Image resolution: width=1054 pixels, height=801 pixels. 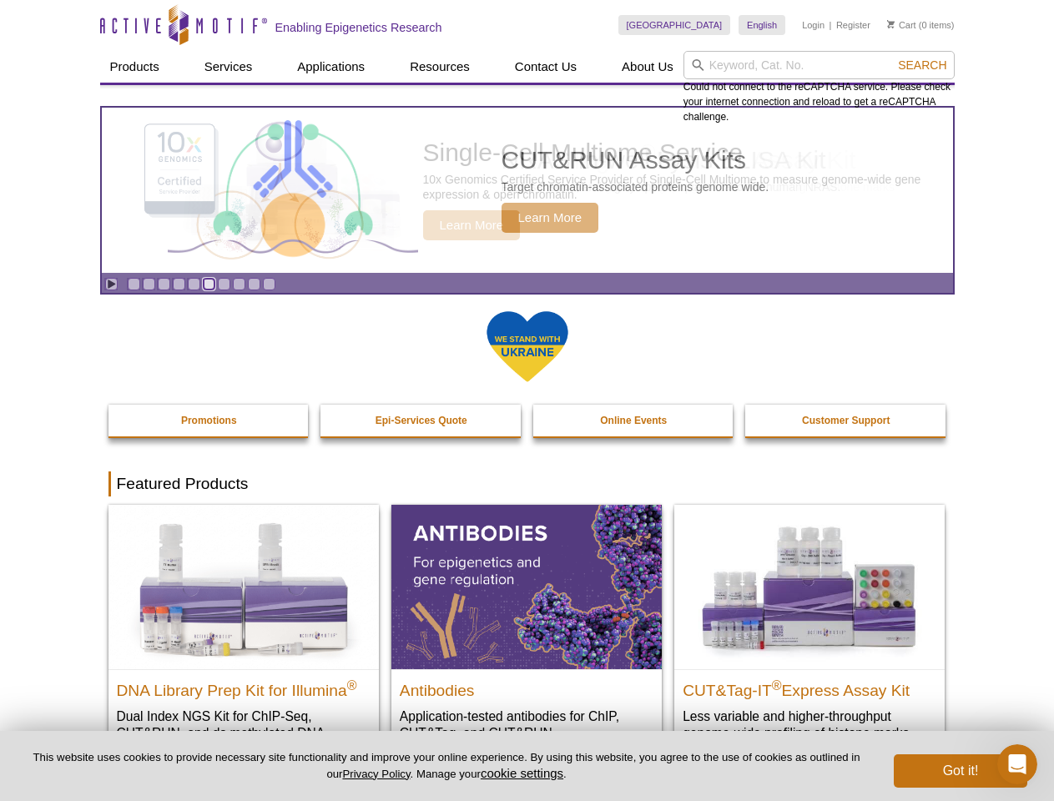 What do you see at coordinates (239, 284) in the screenshot?
I see `a: Go to slide 8` at bounding box center [239, 284].